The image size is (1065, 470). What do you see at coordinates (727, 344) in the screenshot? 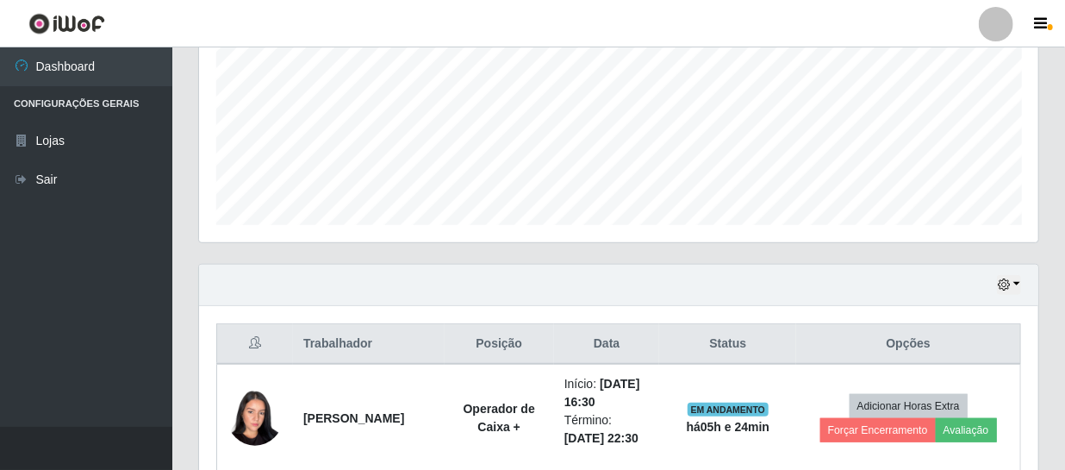
I see `th: Status` at bounding box center [727, 344].